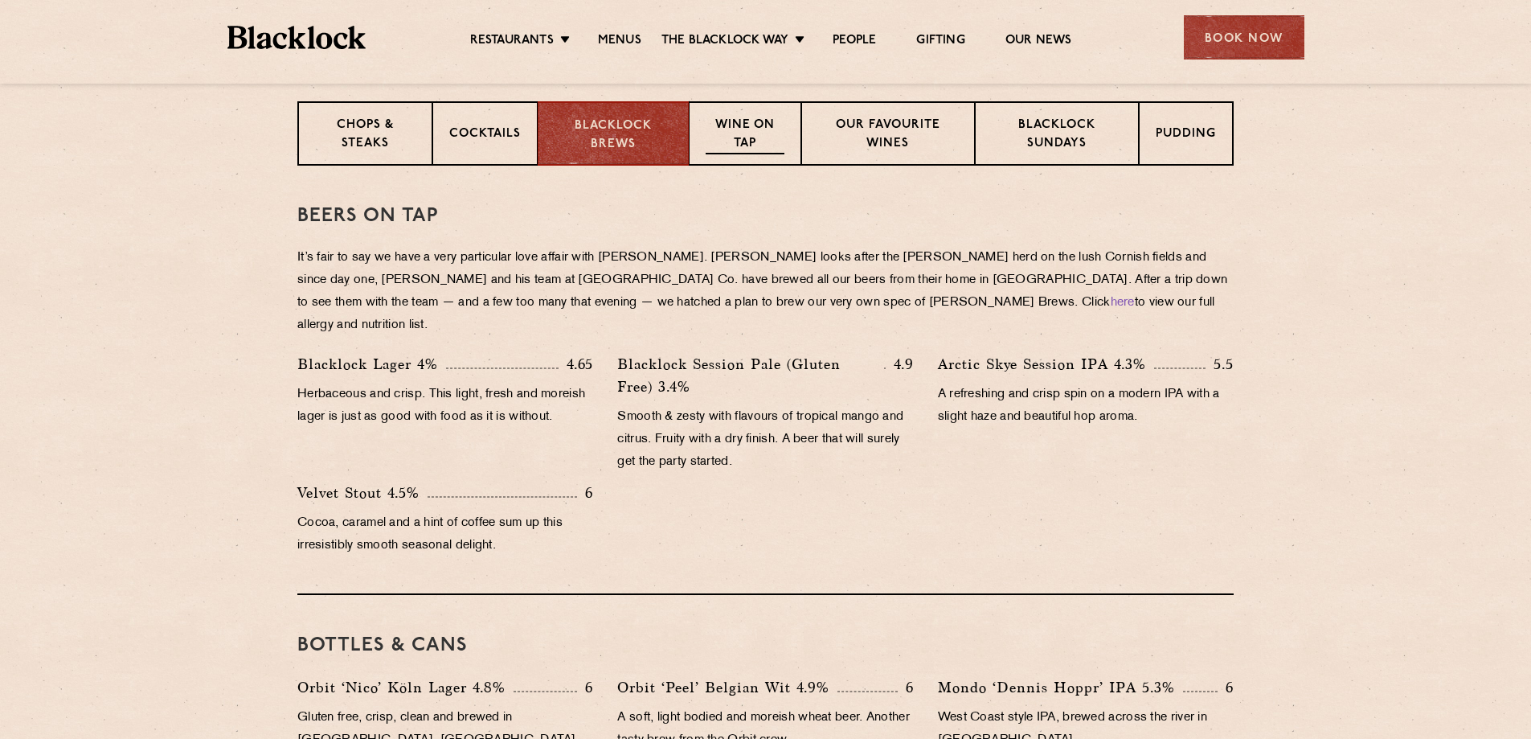  Describe the element at coordinates (512, 42) in the screenshot. I see `a: Restaurants` at that location.